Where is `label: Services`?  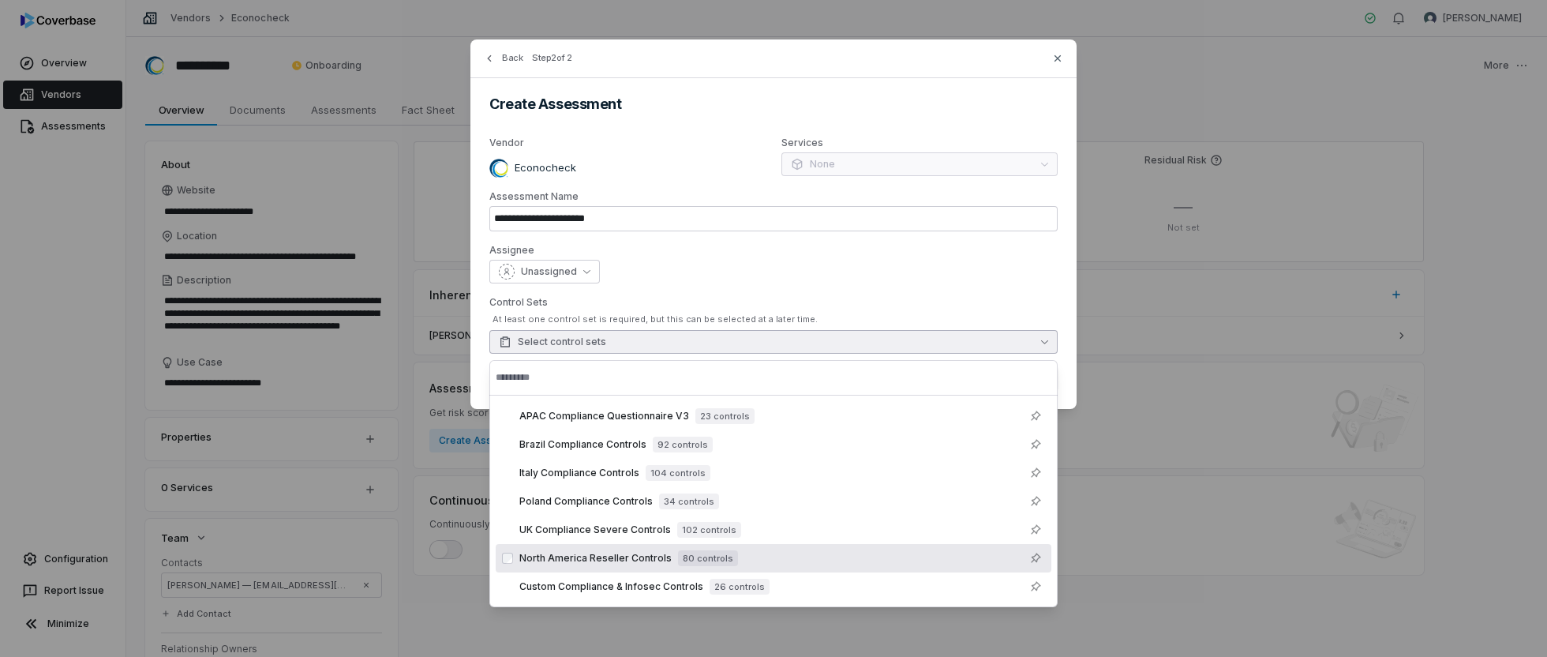
label: Services is located at coordinates (919, 143).